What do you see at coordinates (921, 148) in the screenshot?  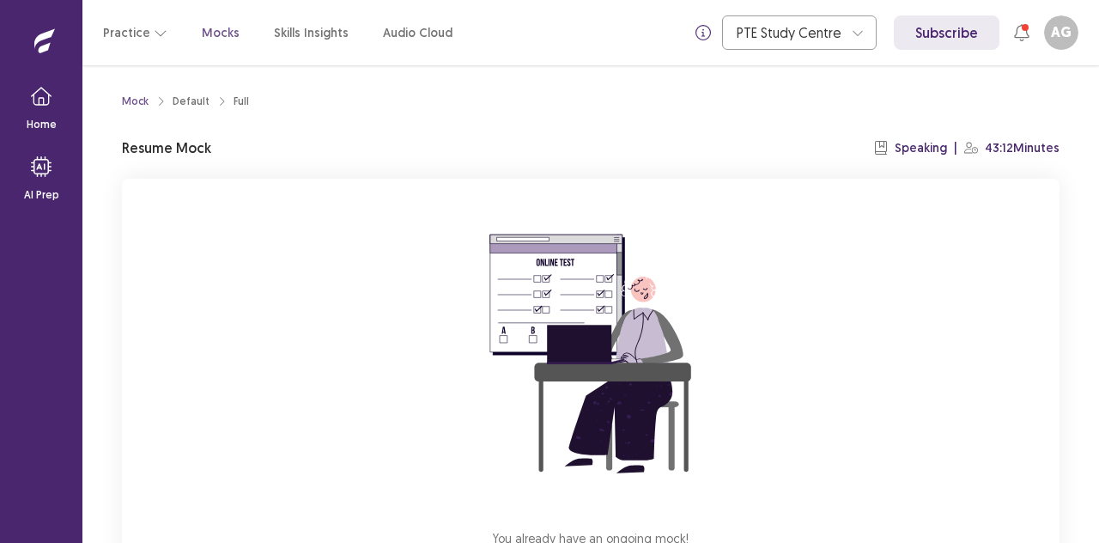 I see `p: Speaking` at bounding box center [921, 148].